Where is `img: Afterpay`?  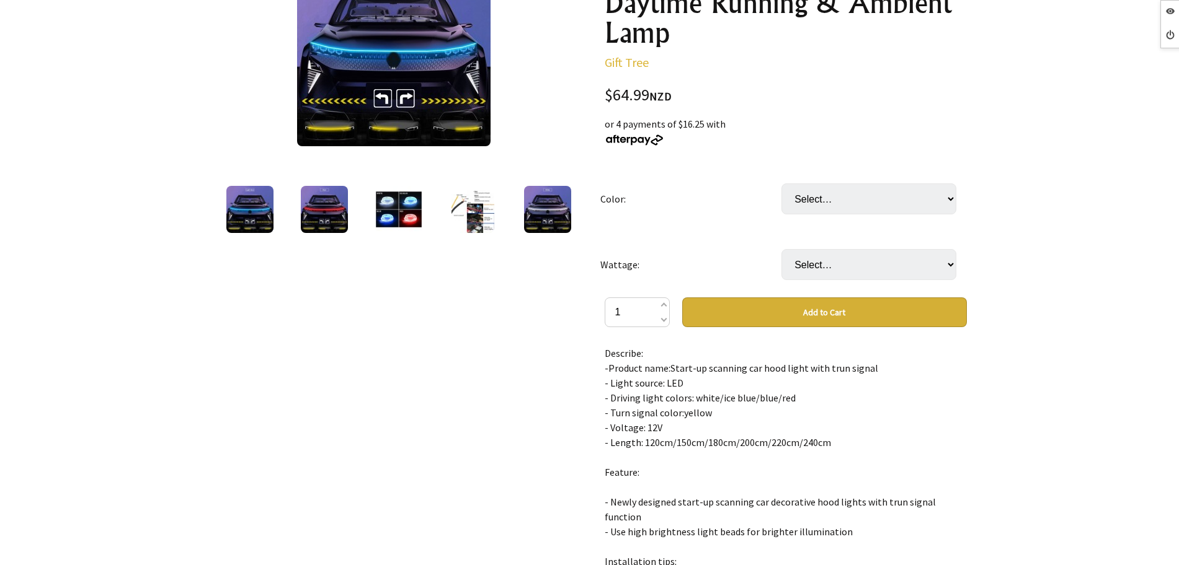 img: Afterpay is located at coordinates (634, 140).